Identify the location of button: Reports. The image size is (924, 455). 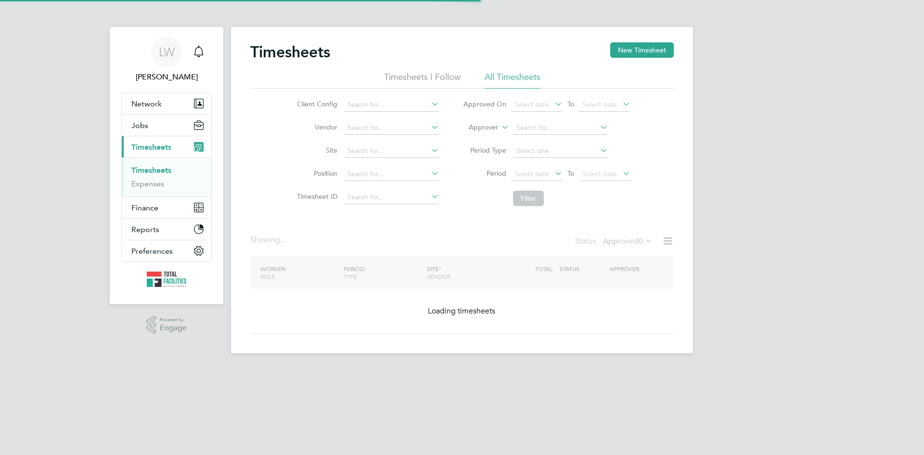
(166, 229).